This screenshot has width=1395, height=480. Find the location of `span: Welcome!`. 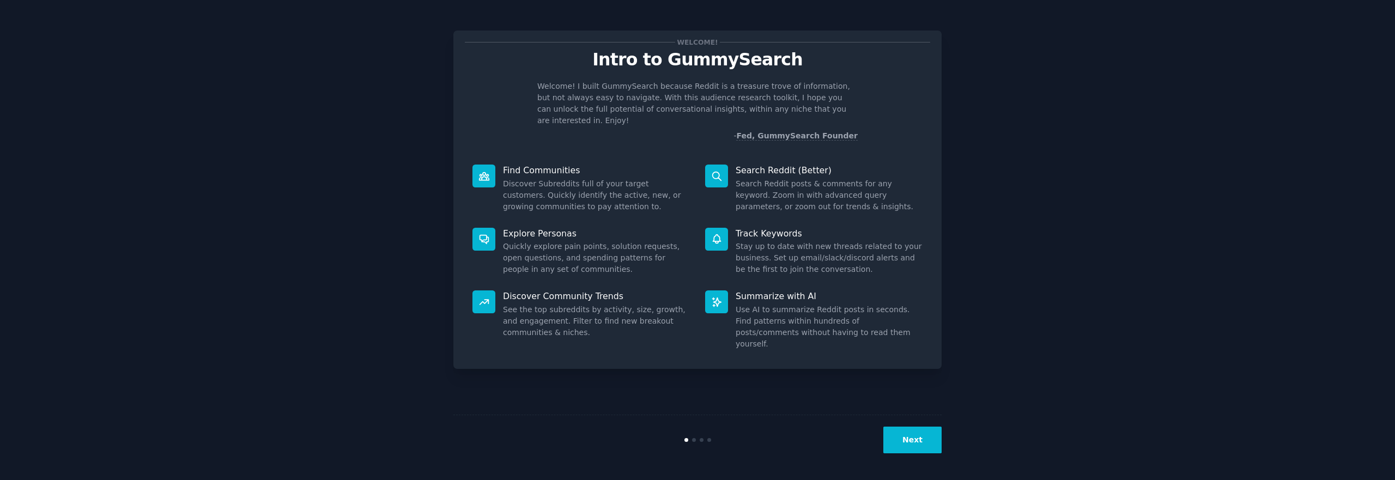

span: Welcome! is located at coordinates (698, 42).